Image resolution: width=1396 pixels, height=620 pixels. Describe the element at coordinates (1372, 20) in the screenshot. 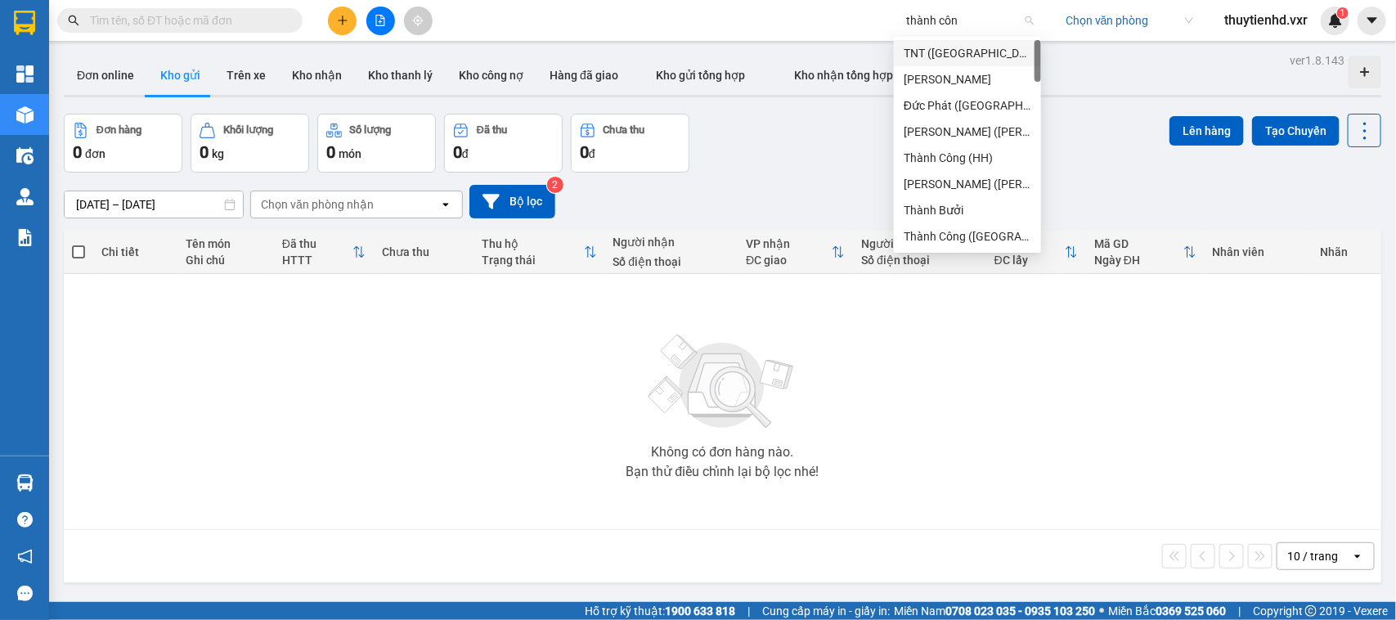

I see `button: caret-down` at that location.